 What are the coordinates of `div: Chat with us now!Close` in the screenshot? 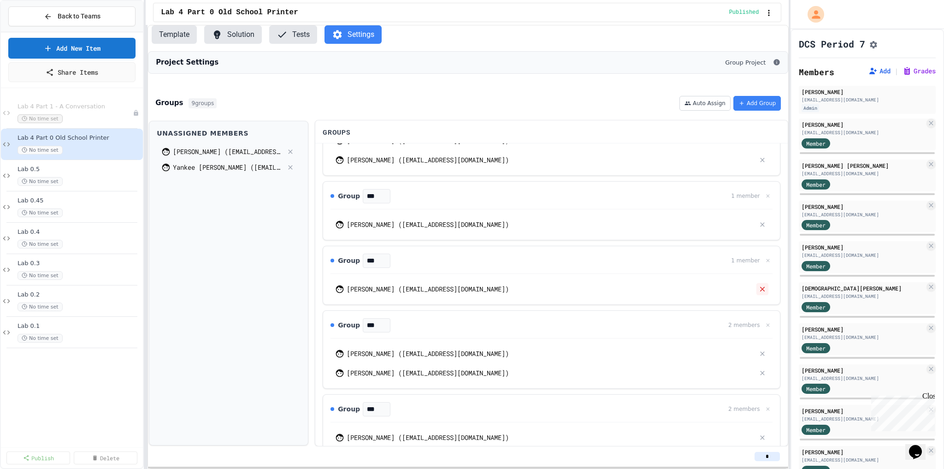 It's located at (34, 31).